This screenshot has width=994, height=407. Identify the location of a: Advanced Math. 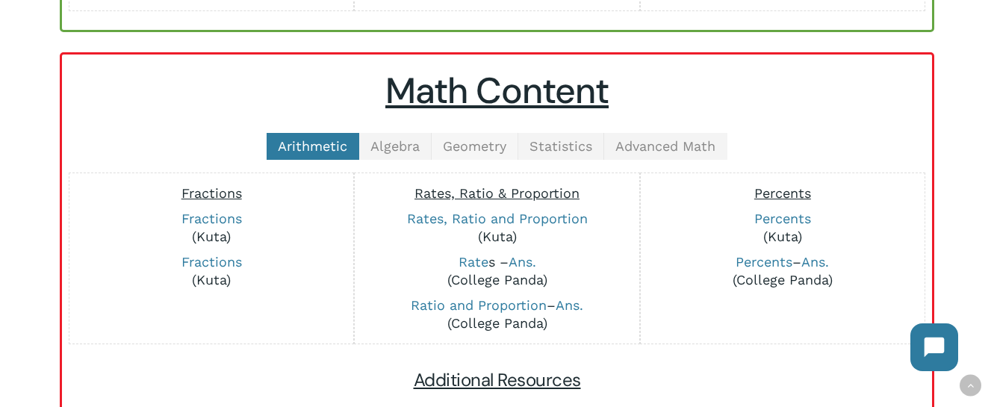
(666, 146).